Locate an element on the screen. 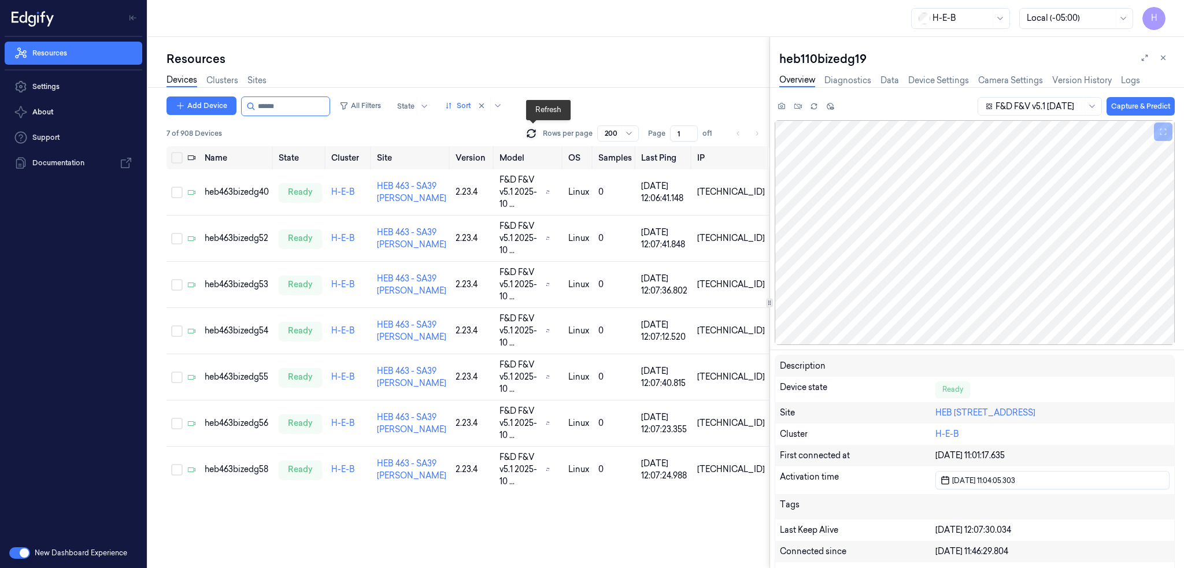 Image resolution: width=1184 pixels, height=568 pixels. th: Name is located at coordinates (237, 158).